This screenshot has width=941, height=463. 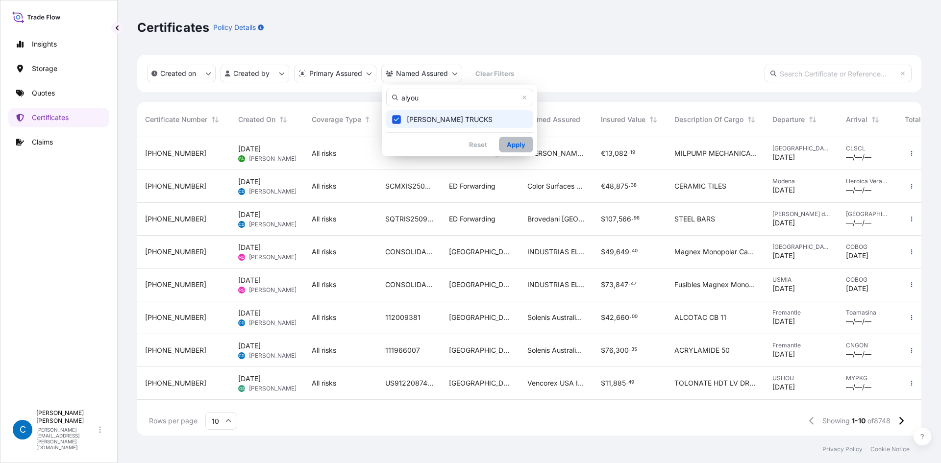 I want to click on div: cargoOwner Filter options, so click(x=460, y=121).